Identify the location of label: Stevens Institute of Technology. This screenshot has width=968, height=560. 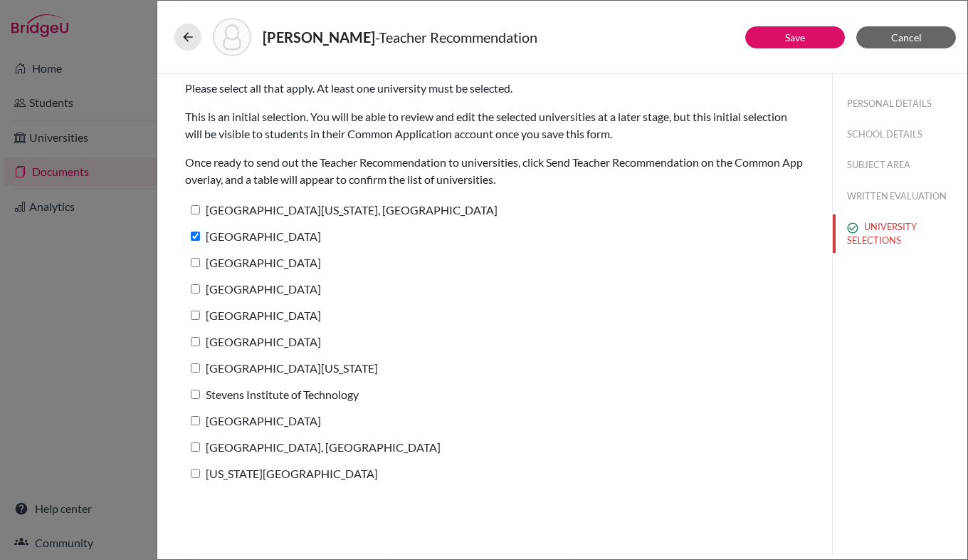
(272, 394).